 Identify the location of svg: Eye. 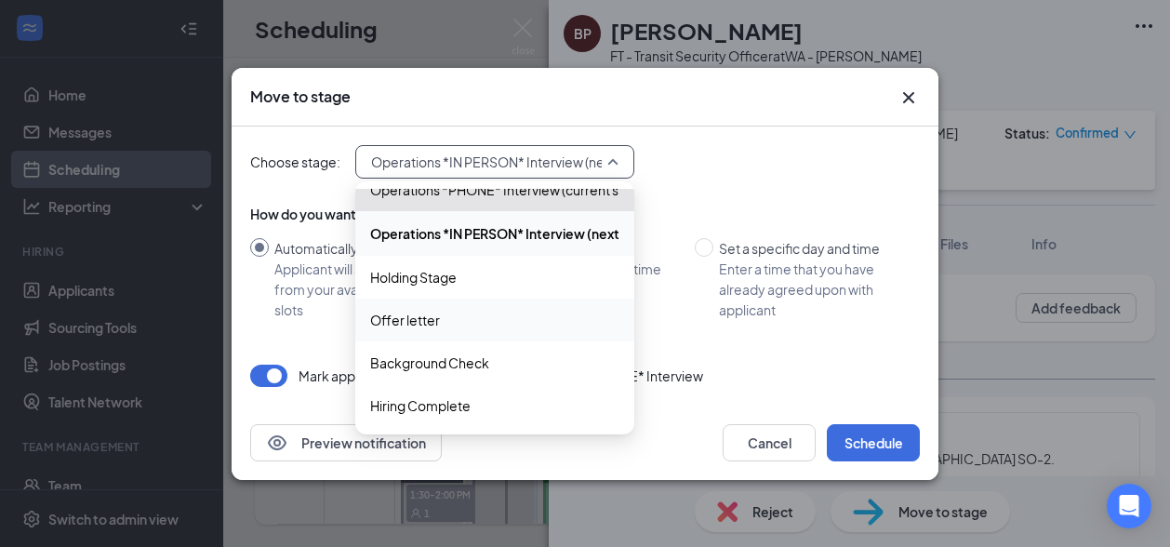
(277, 443).